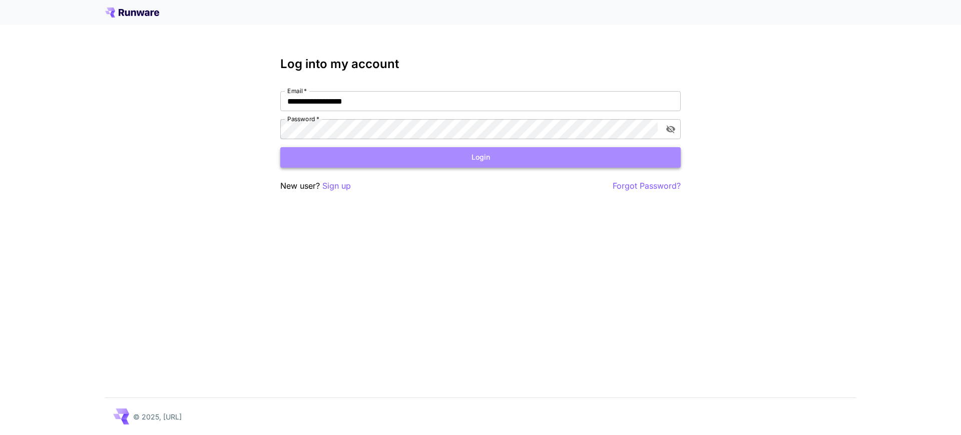  I want to click on label: Password, so click(303, 119).